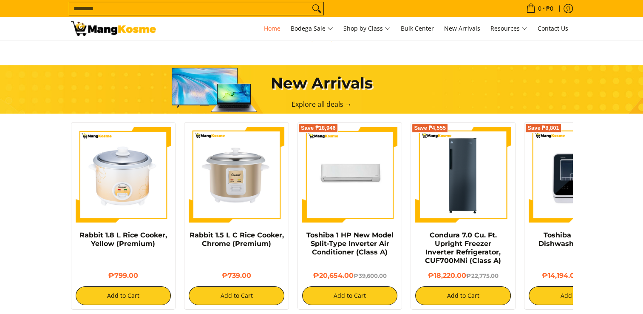 Image resolution: width=643 pixels, height=314 pixels. Describe the element at coordinates (463, 174) in the screenshot. I see `img: Condura 7.0 Cu. Ft. Upright Freezer Inverter Refrigerator, CUF700MNi (Class A)` at that location.